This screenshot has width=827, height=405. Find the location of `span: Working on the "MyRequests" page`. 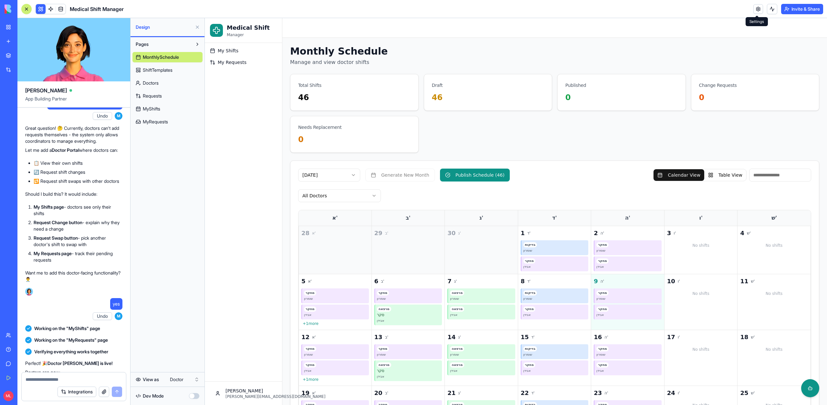

span: Working on the "MyRequests" page is located at coordinates (71, 340).